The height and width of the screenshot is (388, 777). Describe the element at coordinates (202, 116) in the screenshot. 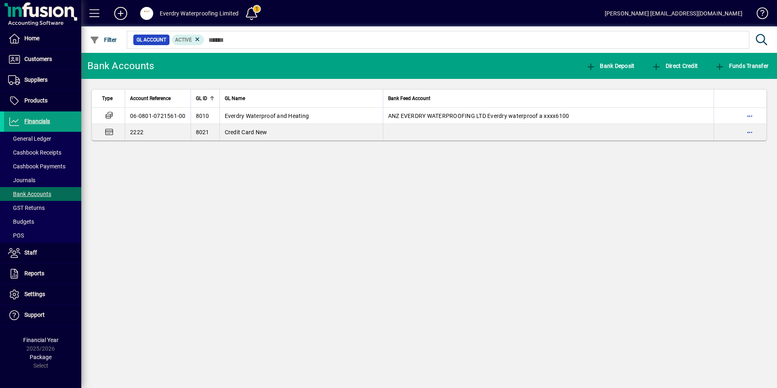

I see `span: 8010` at that location.